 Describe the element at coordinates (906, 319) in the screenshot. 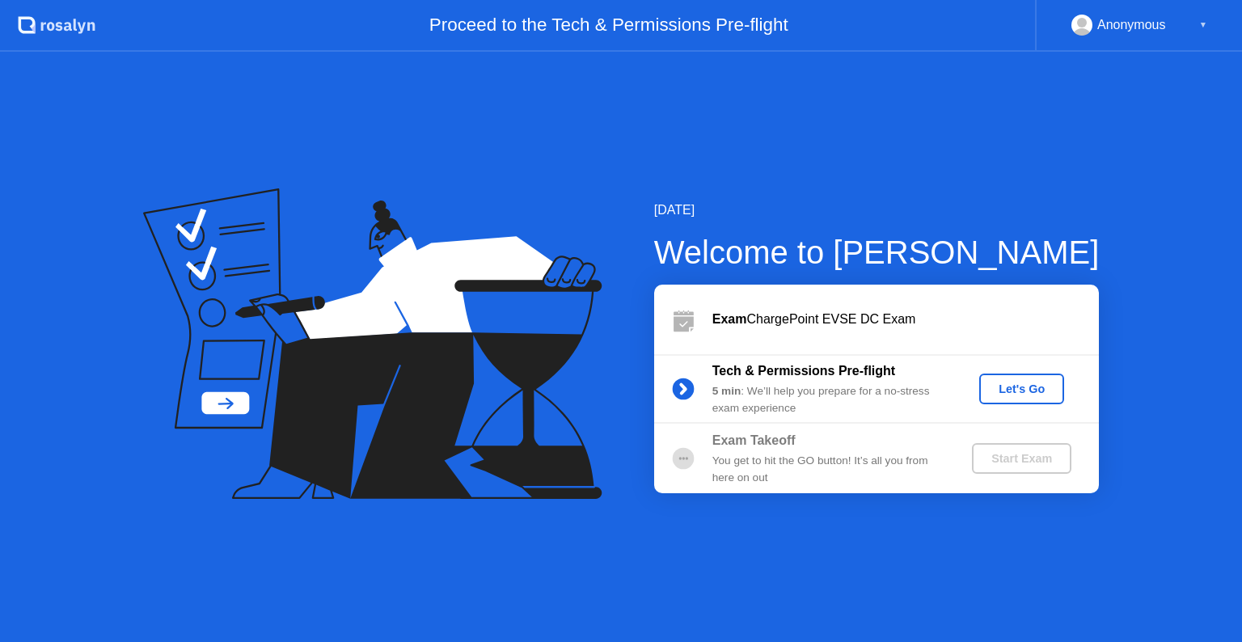

I see `div: ChargePoint EVSE DC Exam` at that location.